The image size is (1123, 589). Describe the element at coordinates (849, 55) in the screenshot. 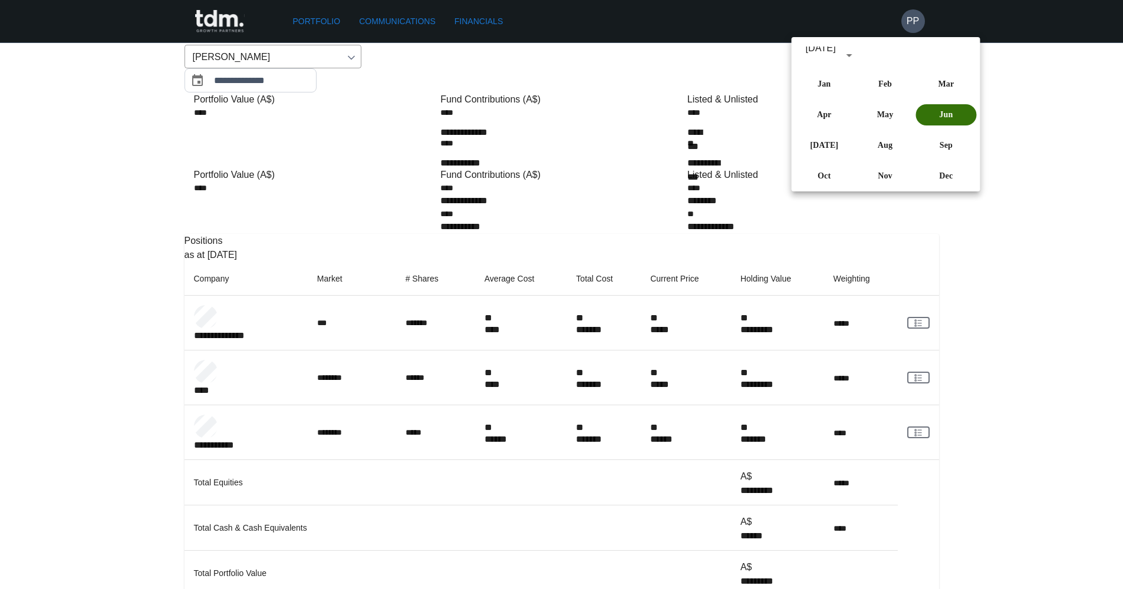

I see `button: calendar view is open, switch to year view` at that location.